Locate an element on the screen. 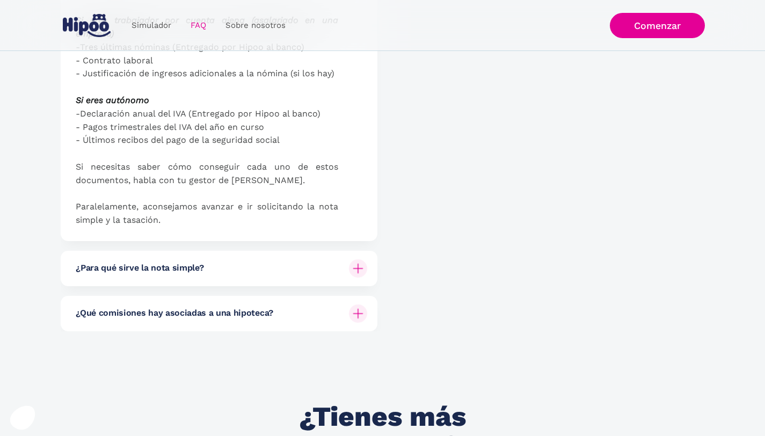  h6: ¿Qué comisiones hay asociadas a una hipoteca? is located at coordinates (174, 313).